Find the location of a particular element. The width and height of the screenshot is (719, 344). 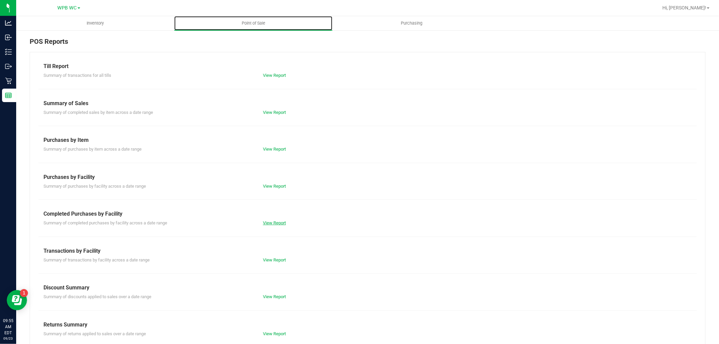

div: Returns Summary is located at coordinates (368, 325).